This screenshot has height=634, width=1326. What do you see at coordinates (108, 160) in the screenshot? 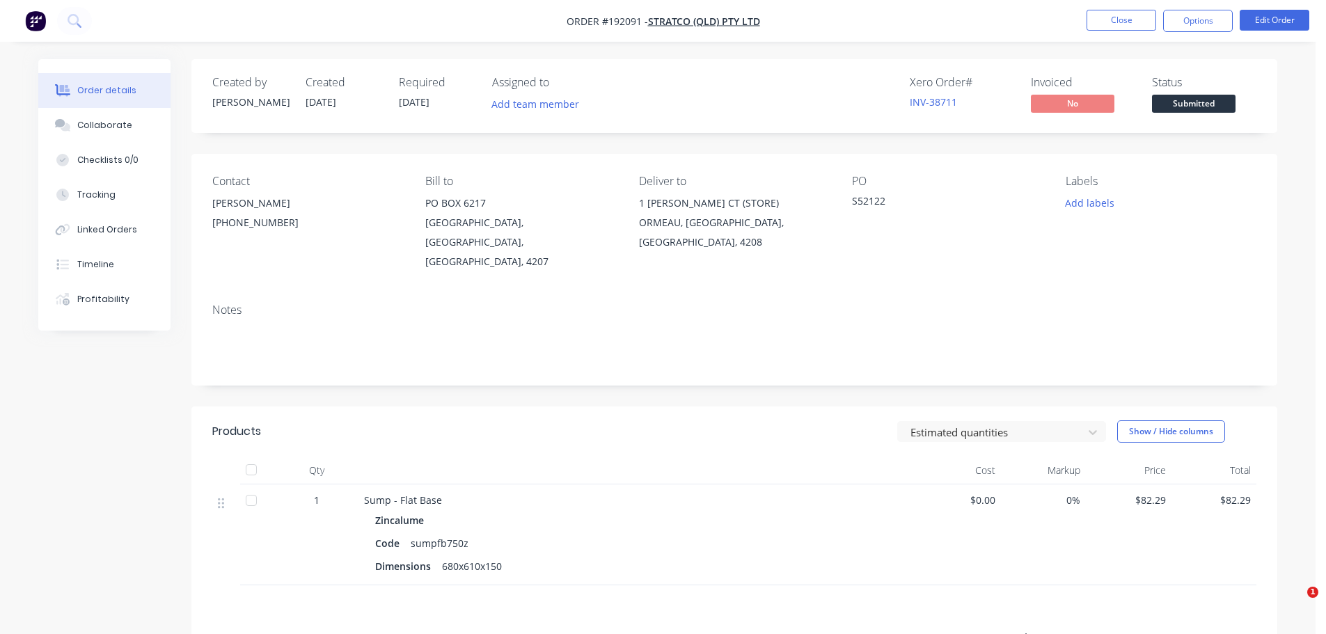
I see `div: Checklists 0/0` at bounding box center [108, 160].